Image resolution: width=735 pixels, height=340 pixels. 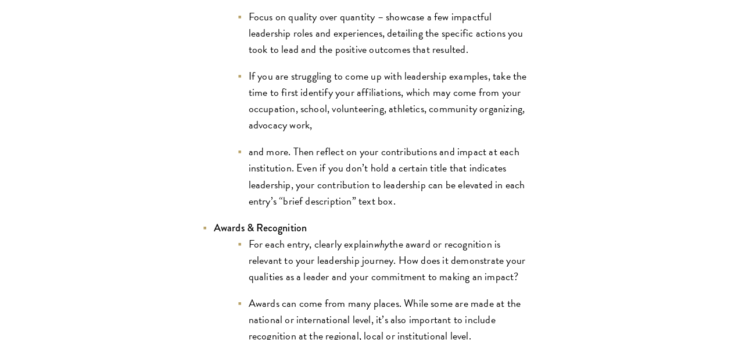 I want to click on em: why, so click(x=381, y=243).